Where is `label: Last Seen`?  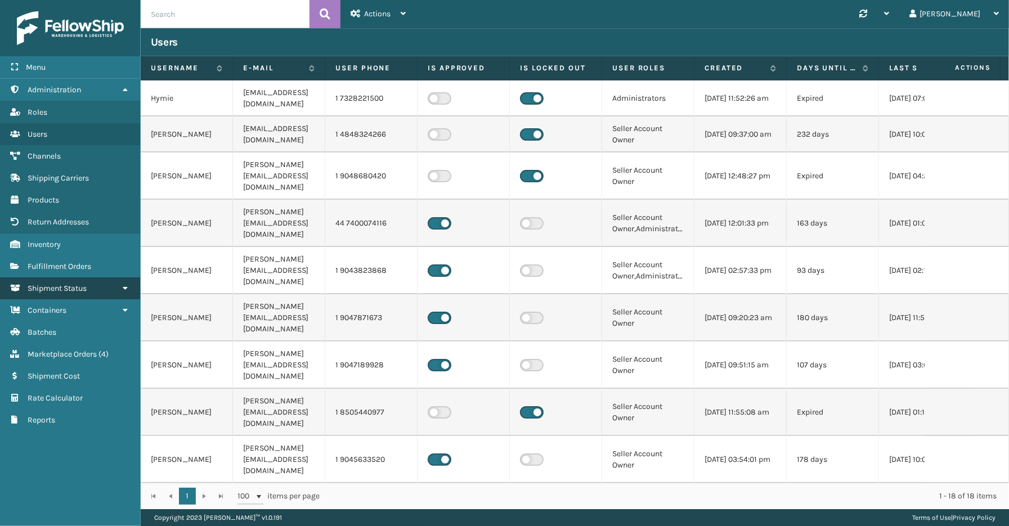
label: Last Seen is located at coordinates (919, 68).